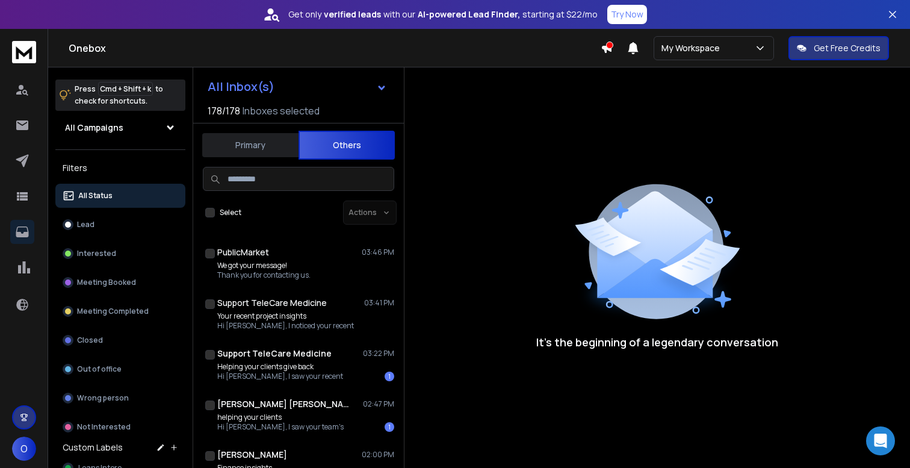 The height and width of the screenshot is (468, 910). I want to click on p: Try Now, so click(627, 14).